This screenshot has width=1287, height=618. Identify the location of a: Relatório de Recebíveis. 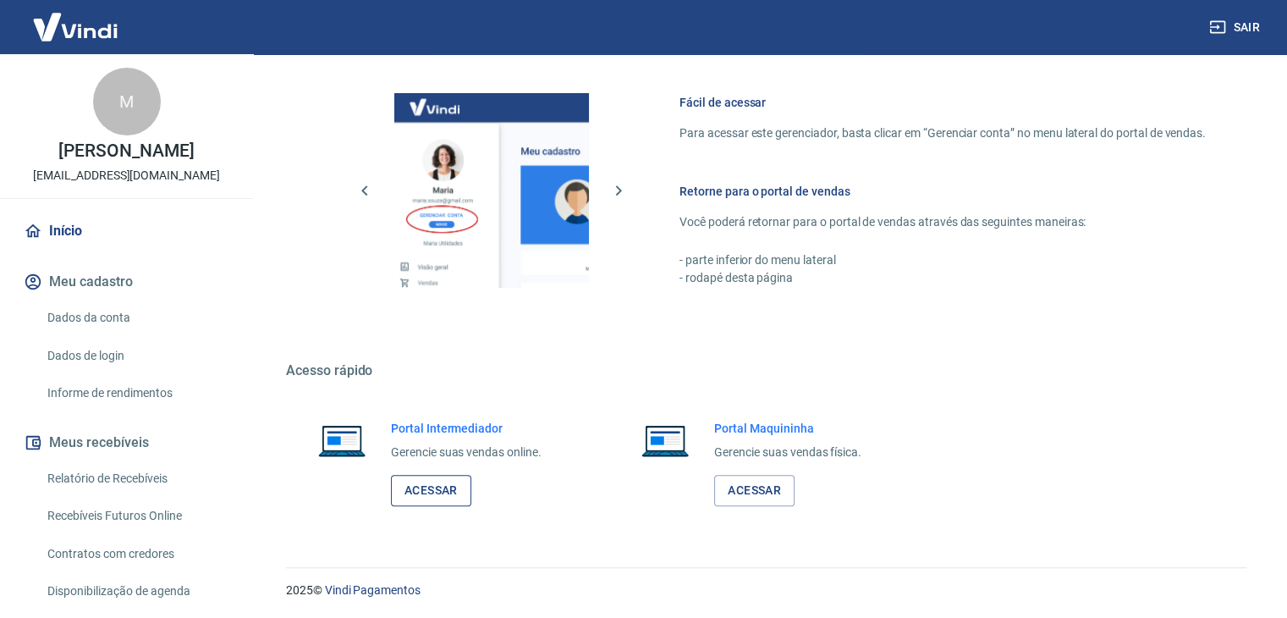
(136, 478).